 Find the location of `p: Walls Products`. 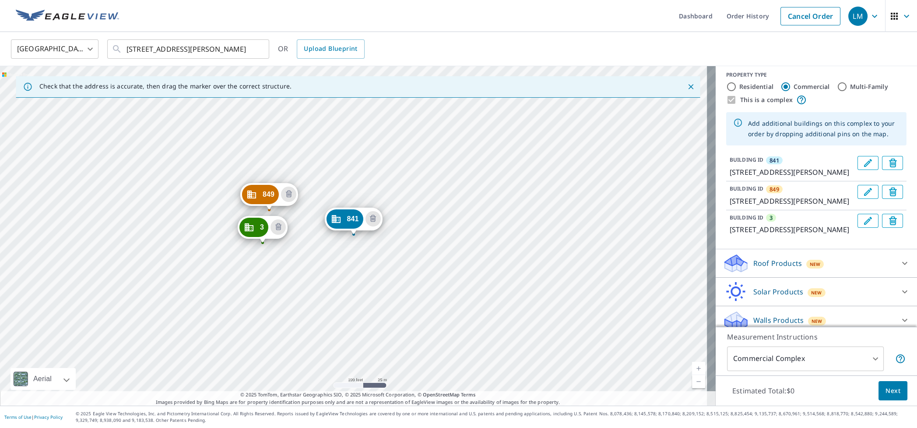

p: Walls Products is located at coordinates (778, 320).